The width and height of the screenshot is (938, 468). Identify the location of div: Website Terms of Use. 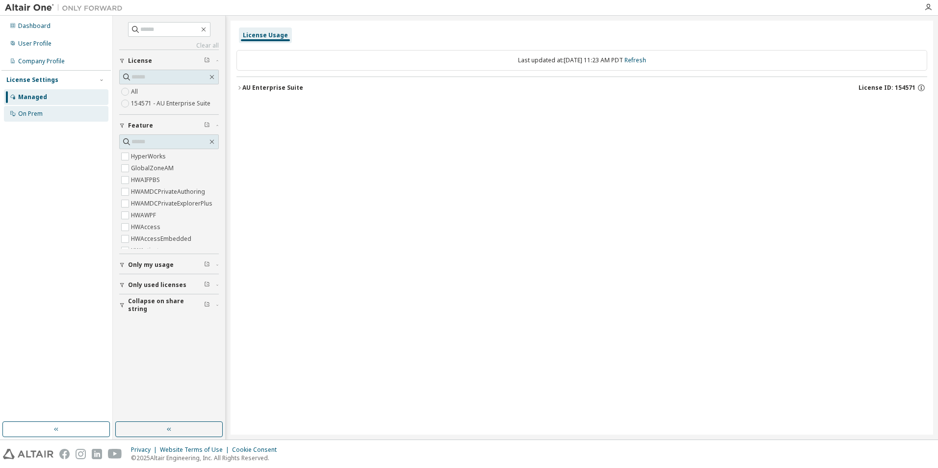
(196, 450).